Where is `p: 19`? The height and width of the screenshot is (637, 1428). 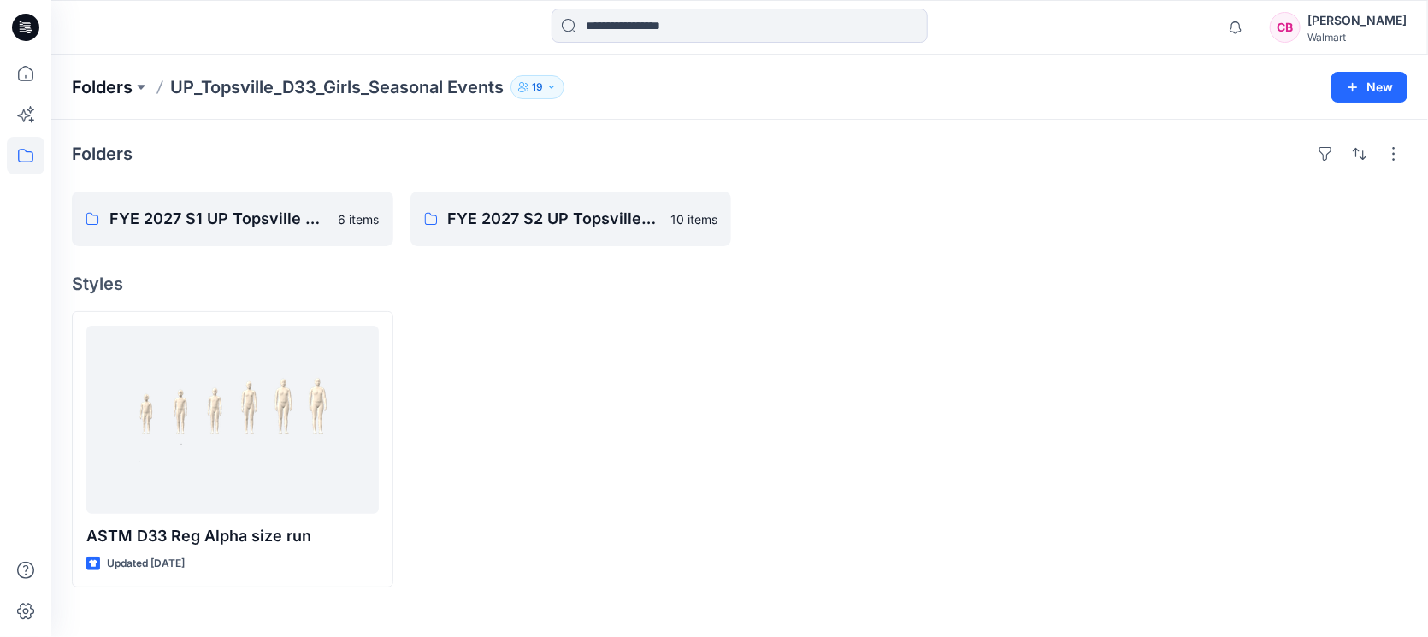 p: 19 is located at coordinates (537, 87).